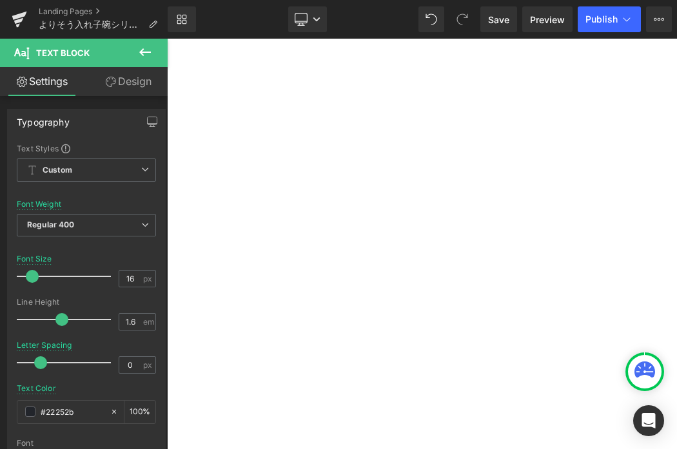  I want to click on div: Font Size, so click(34, 259).